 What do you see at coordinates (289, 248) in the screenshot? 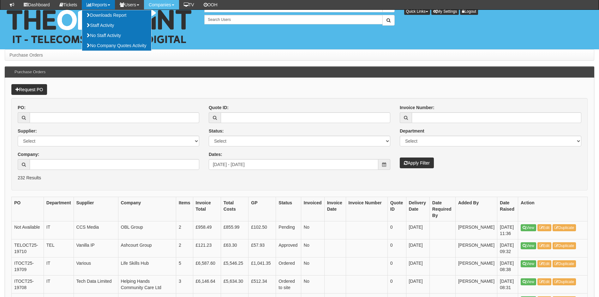
I see `td: Approved` at bounding box center [289, 248].